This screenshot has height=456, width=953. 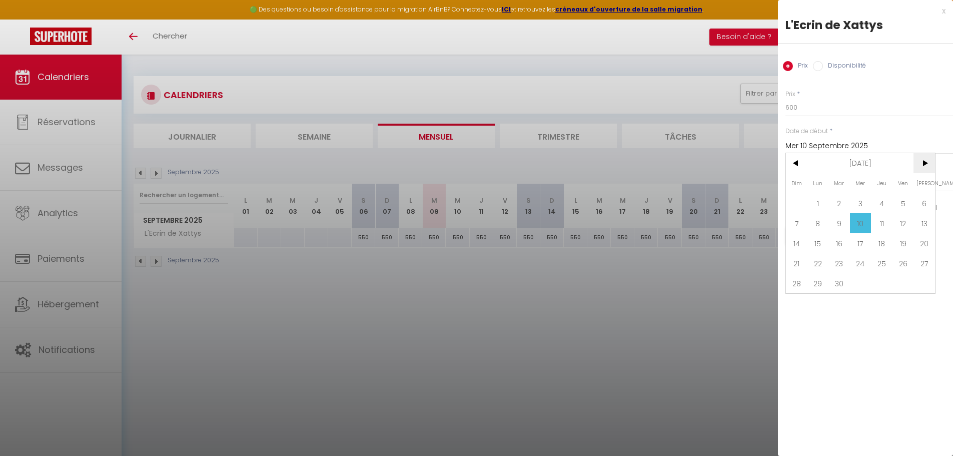 What do you see at coordinates (881, 243) in the screenshot?
I see `span: 18` at bounding box center [881, 243].